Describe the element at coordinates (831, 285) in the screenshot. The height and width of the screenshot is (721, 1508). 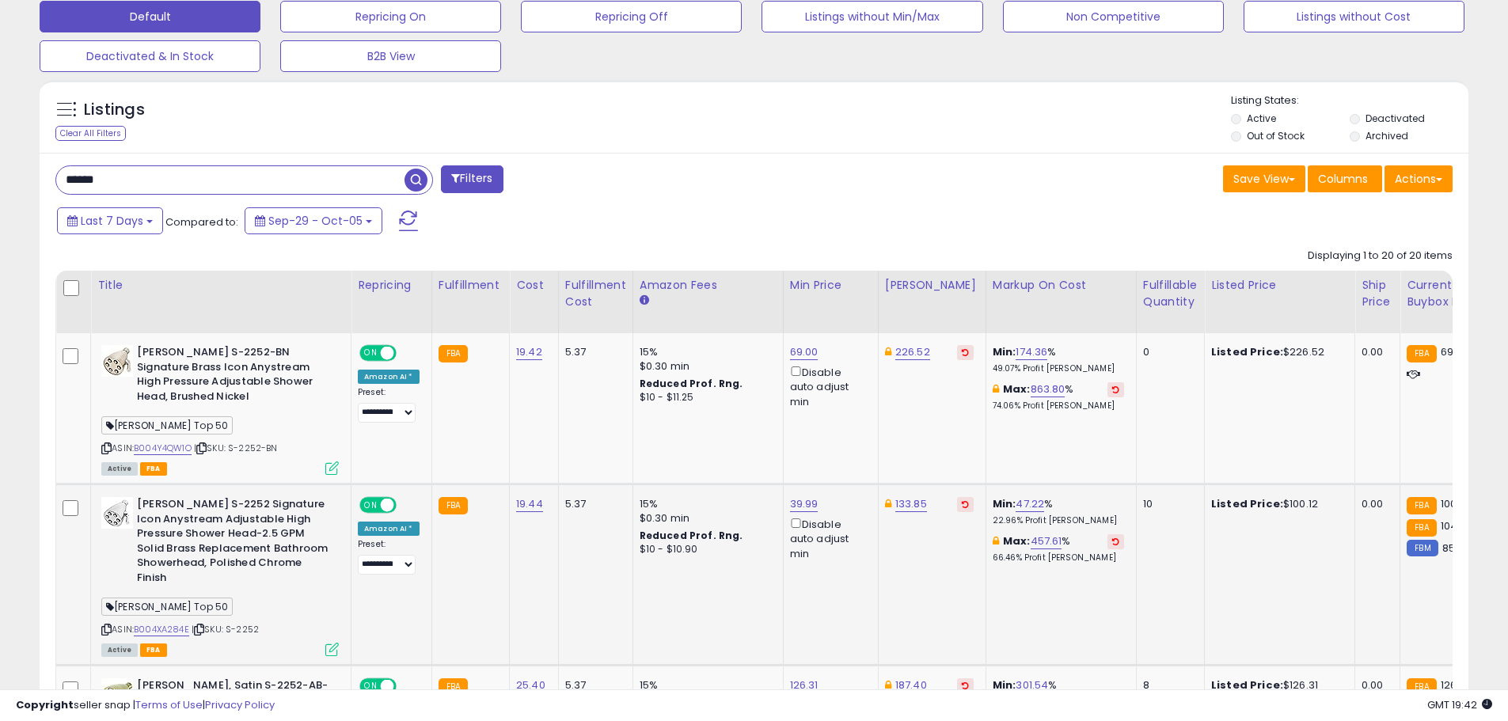
I see `div: Min Price` at that location.